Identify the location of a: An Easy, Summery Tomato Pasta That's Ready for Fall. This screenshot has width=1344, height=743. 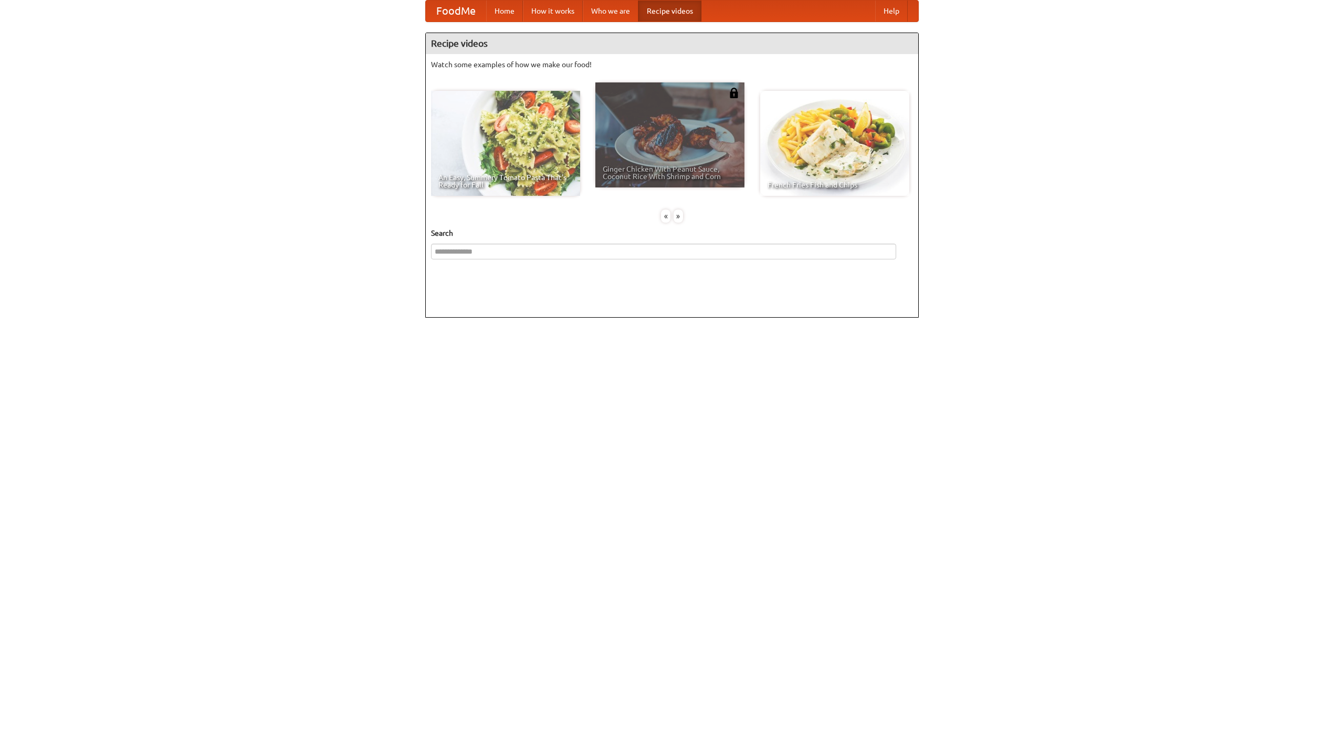
(505, 143).